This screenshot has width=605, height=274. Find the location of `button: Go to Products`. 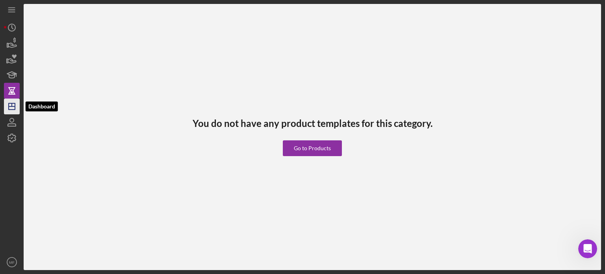

button: Go to Products is located at coordinates (312, 148).